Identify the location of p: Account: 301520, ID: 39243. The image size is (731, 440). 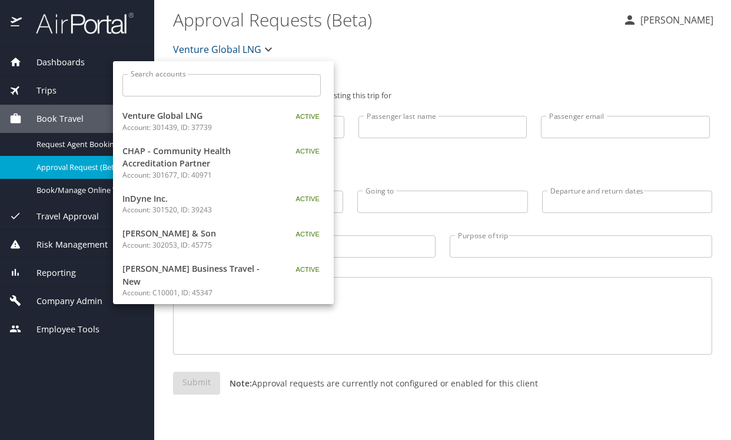
(196, 210).